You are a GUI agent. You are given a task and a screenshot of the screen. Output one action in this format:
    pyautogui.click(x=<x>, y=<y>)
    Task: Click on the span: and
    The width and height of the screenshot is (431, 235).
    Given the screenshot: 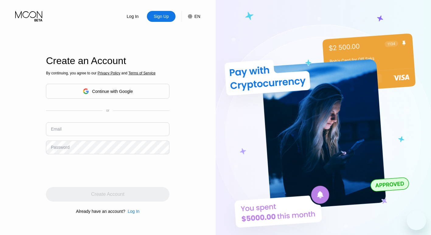 What is the action you would take?
    pyautogui.click(x=124, y=73)
    